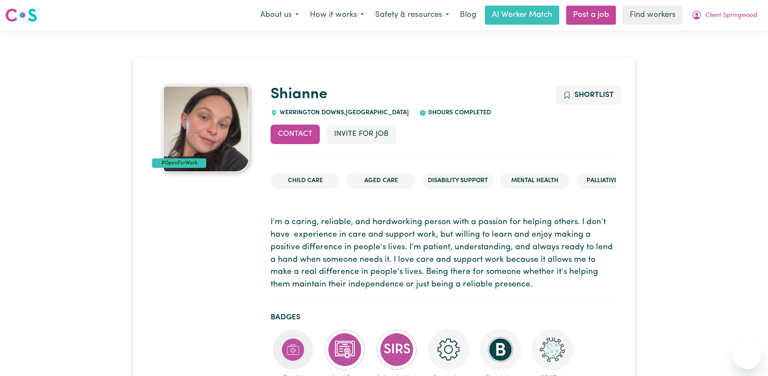 The height and width of the screenshot is (376, 768). Describe the element at coordinates (588, 95) in the screenshot. I see `button: Add to shortlist` at that location.